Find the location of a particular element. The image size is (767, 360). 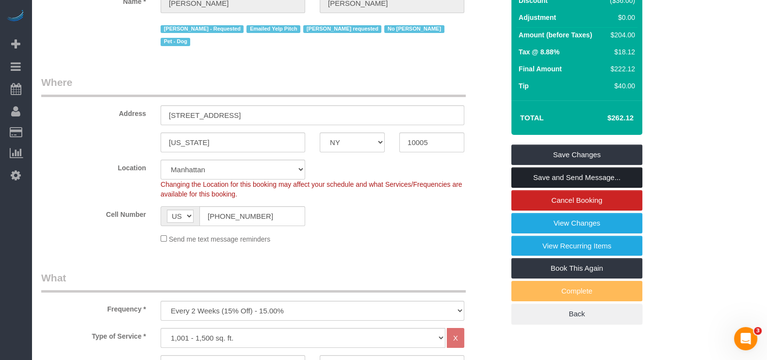

div: $18.12 is located at coordinates (621, 52).